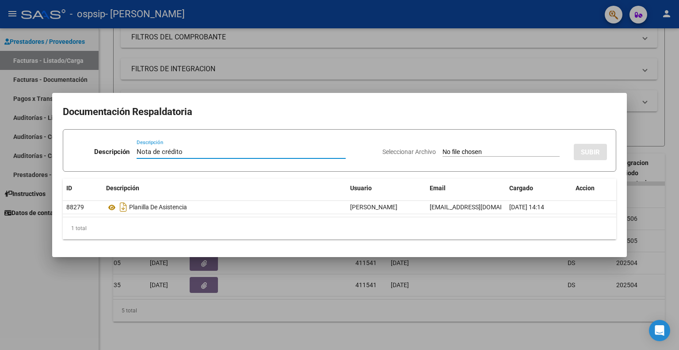 Image resolution: width=679 pixels, height=350 pixels. I want to click on datatable-header-cell: Usuario, so click(387, 188).